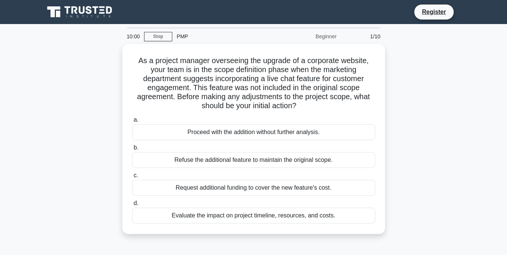 This screenshot has width=507, height=255. Describe the element at coordinates (308, 36) in the screenshot. I see `div: Beginner` at that location.